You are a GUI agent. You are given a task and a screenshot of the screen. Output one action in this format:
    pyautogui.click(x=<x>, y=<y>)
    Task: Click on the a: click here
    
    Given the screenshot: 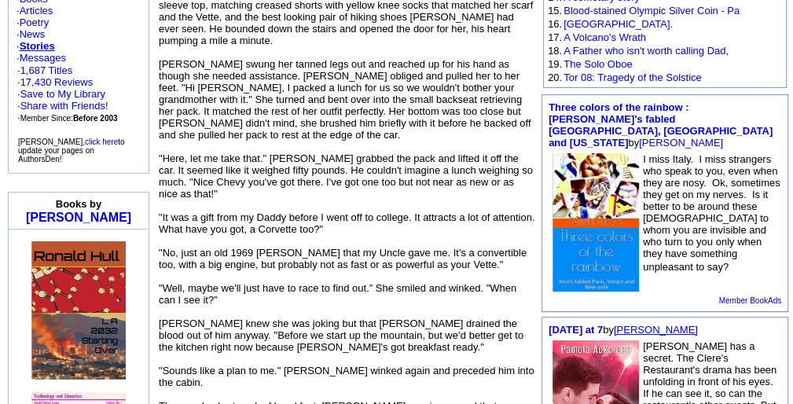 What is the action you would take?
    pyautogui.click(x=101, y=141)
    